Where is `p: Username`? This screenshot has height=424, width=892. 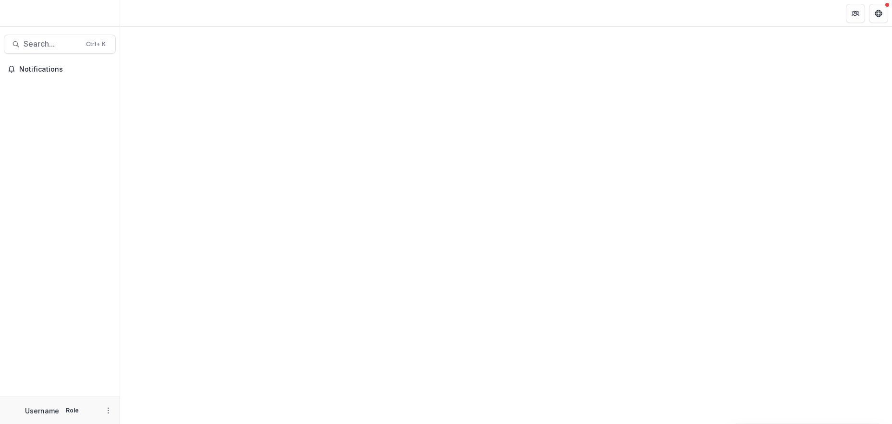
p: Username is located at coordinates (42, 410).